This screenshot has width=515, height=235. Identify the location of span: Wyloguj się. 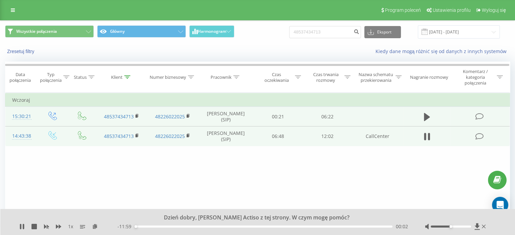
(494, 10).